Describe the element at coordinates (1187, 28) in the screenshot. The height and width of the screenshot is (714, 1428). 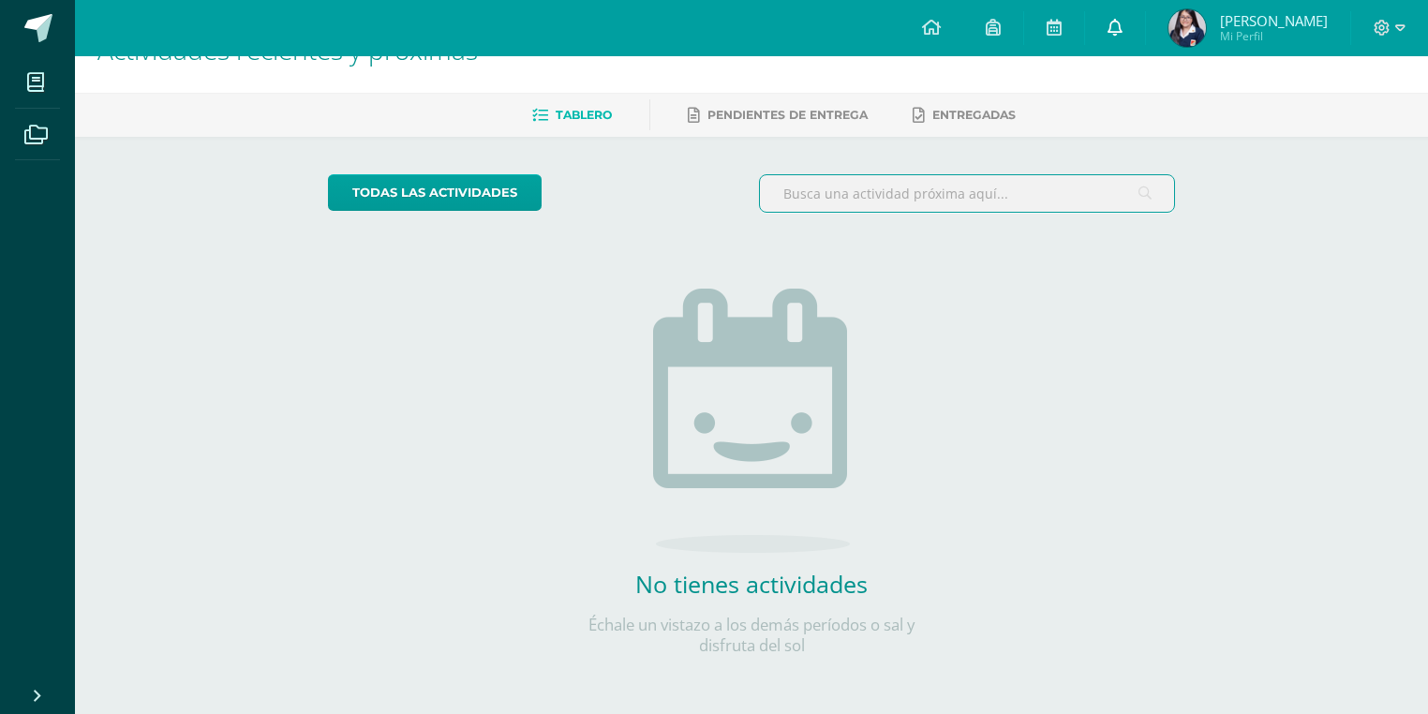
I see `img: 393de93c8a89279b17f83f408801ebc0.png` at that location.